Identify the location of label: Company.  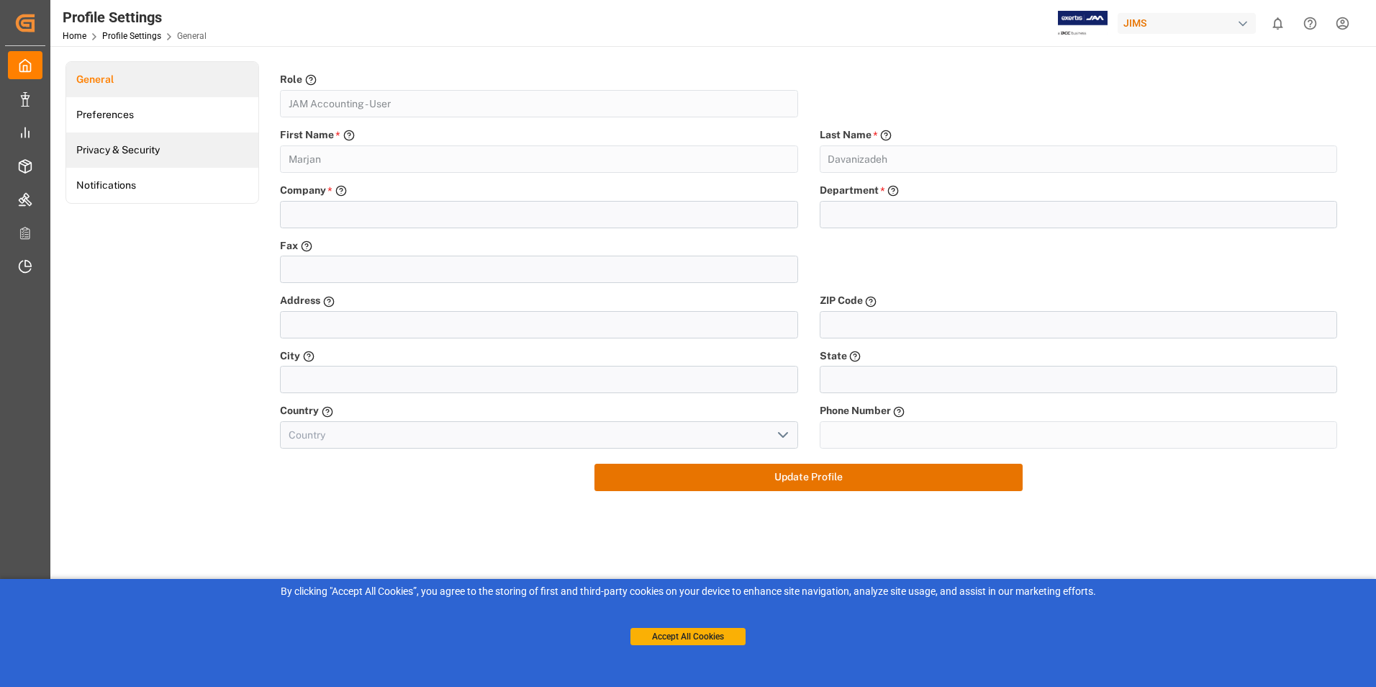
(303, 191).